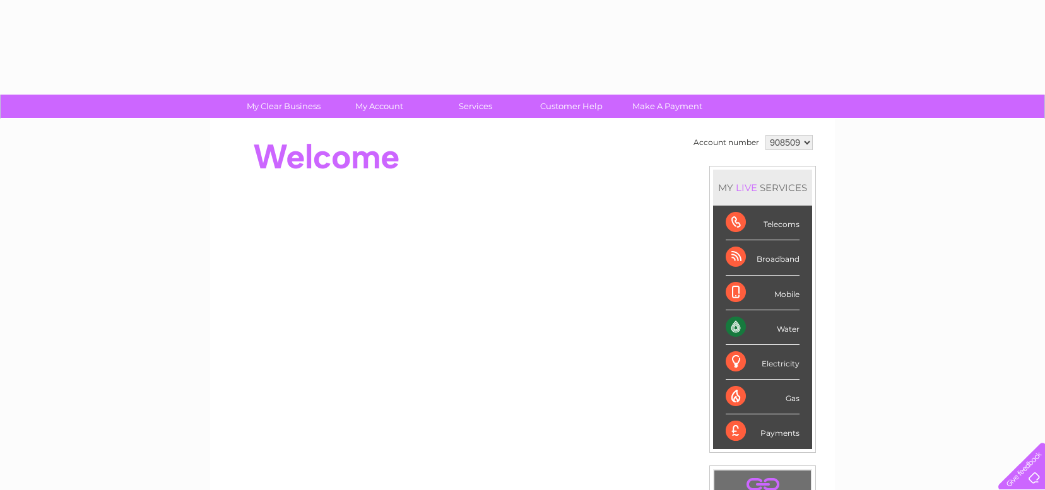  I want to click on a: My Clear Business, so click(283, 106).